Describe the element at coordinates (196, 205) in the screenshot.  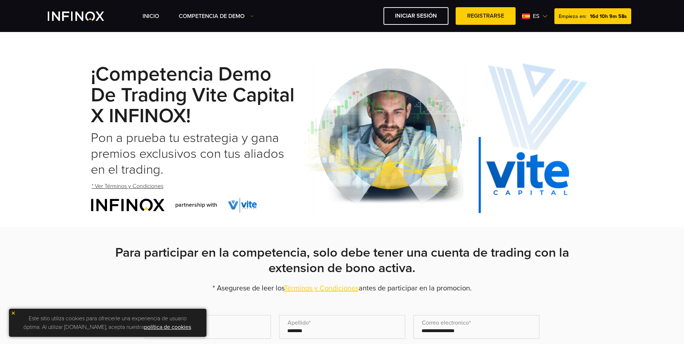
I see `span: partnership with` at that location.